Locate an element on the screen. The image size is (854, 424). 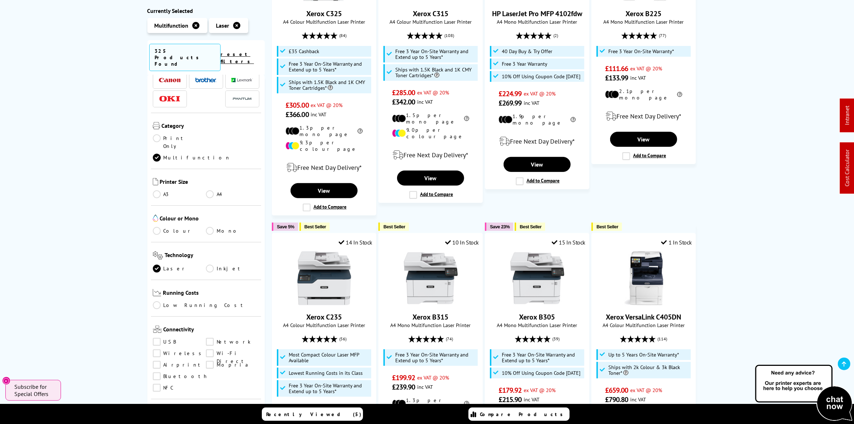
button: Save 23% is located at coordinates (499, 226).